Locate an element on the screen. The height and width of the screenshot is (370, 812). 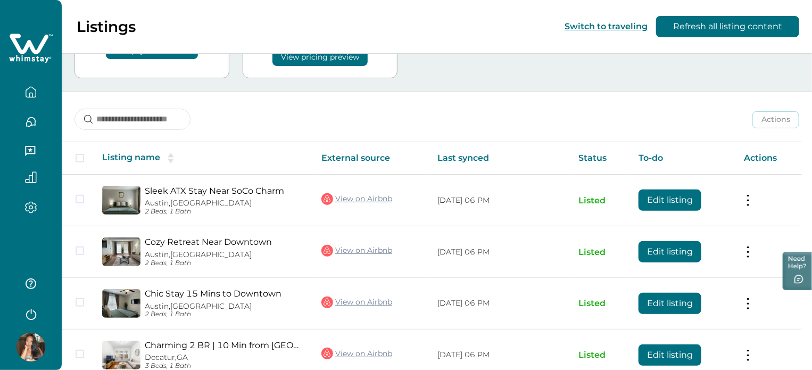
th: Last synced is located at coordinates (499, 158).